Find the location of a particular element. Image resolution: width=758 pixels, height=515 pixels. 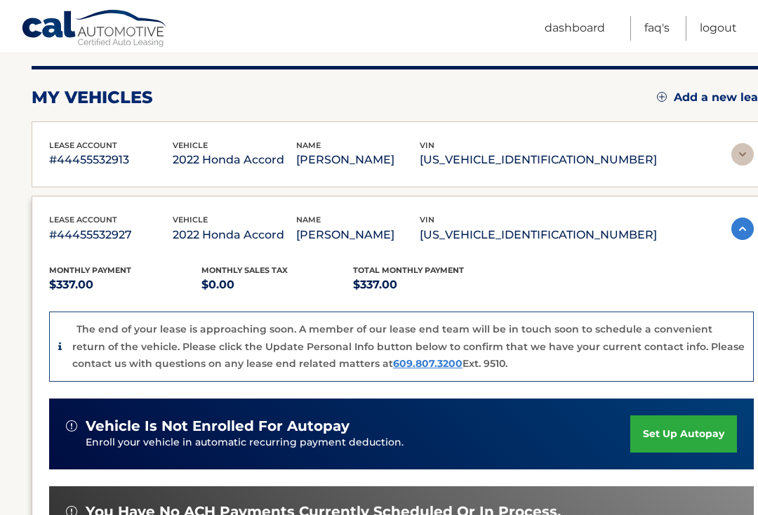

a: Dashboard is located at coordinates (575, 28).